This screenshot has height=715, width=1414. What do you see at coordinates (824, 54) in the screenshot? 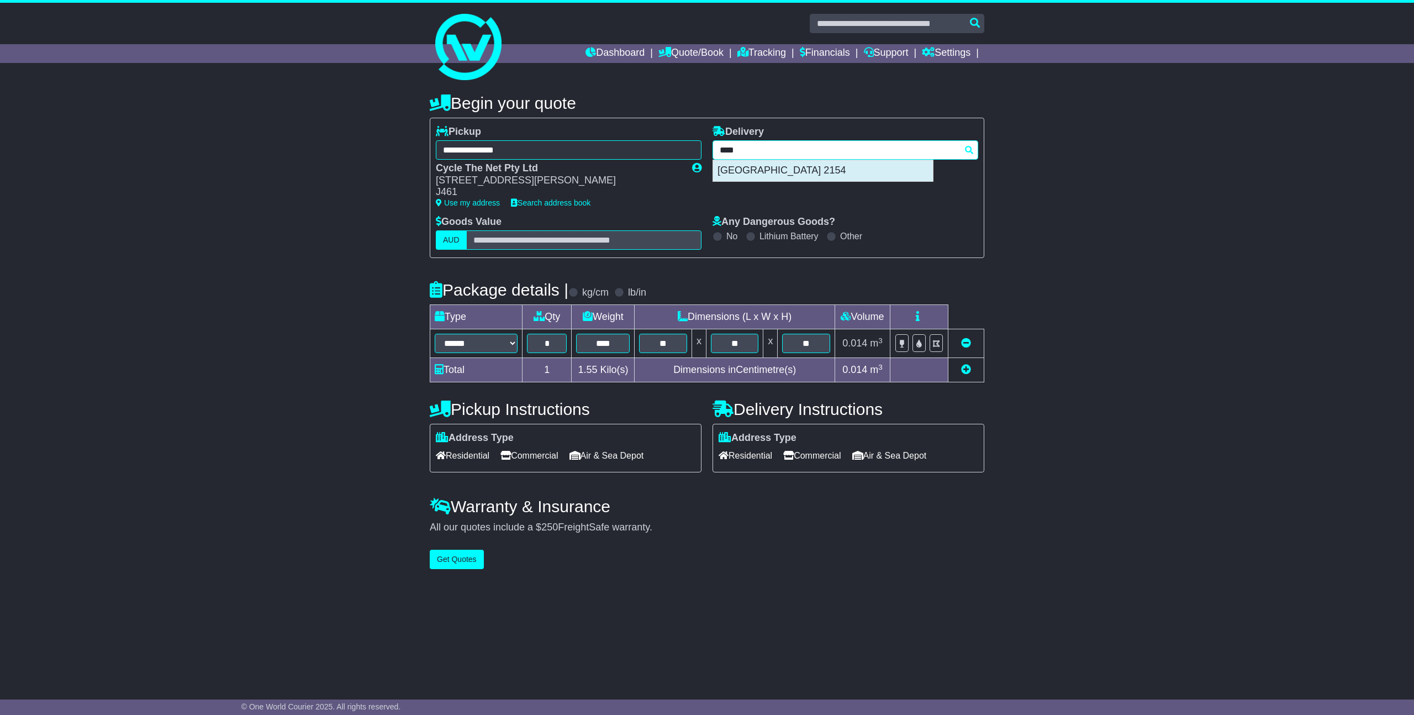
I see `a: Financials` at bounding box center [824, 54].